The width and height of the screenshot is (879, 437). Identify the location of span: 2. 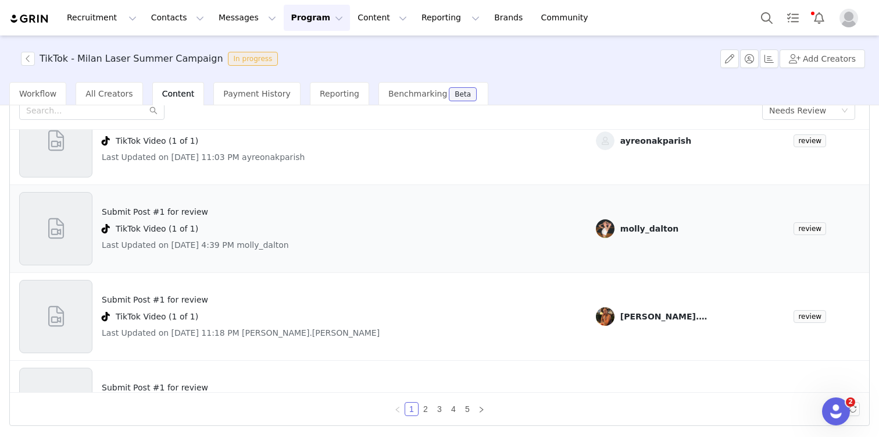
(851, 402).